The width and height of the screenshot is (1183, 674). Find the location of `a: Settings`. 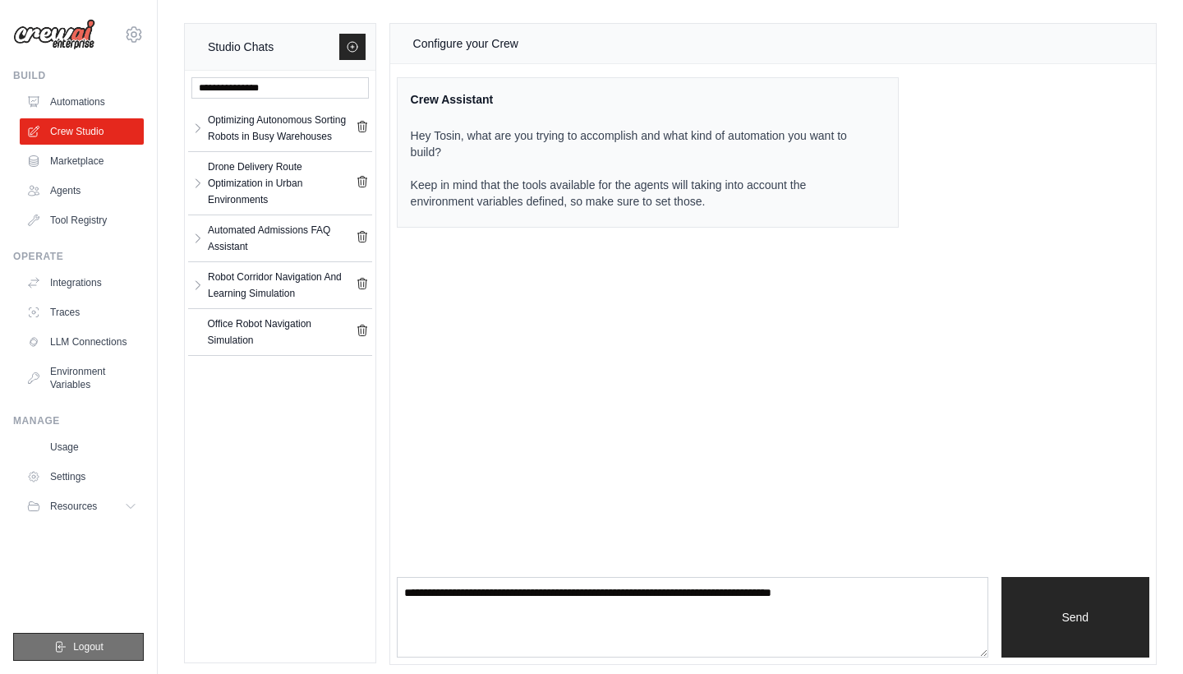

a: Settings is located at coordinates (81, 476).